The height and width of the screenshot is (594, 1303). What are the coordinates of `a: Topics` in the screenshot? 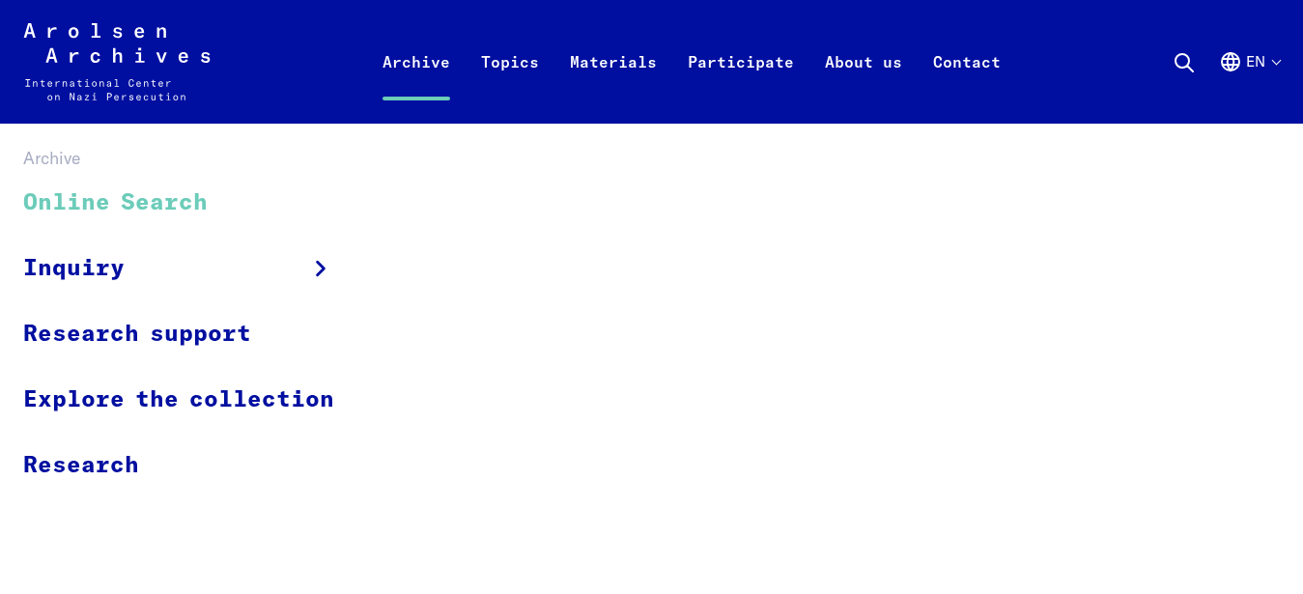 It's located at (510, 85).